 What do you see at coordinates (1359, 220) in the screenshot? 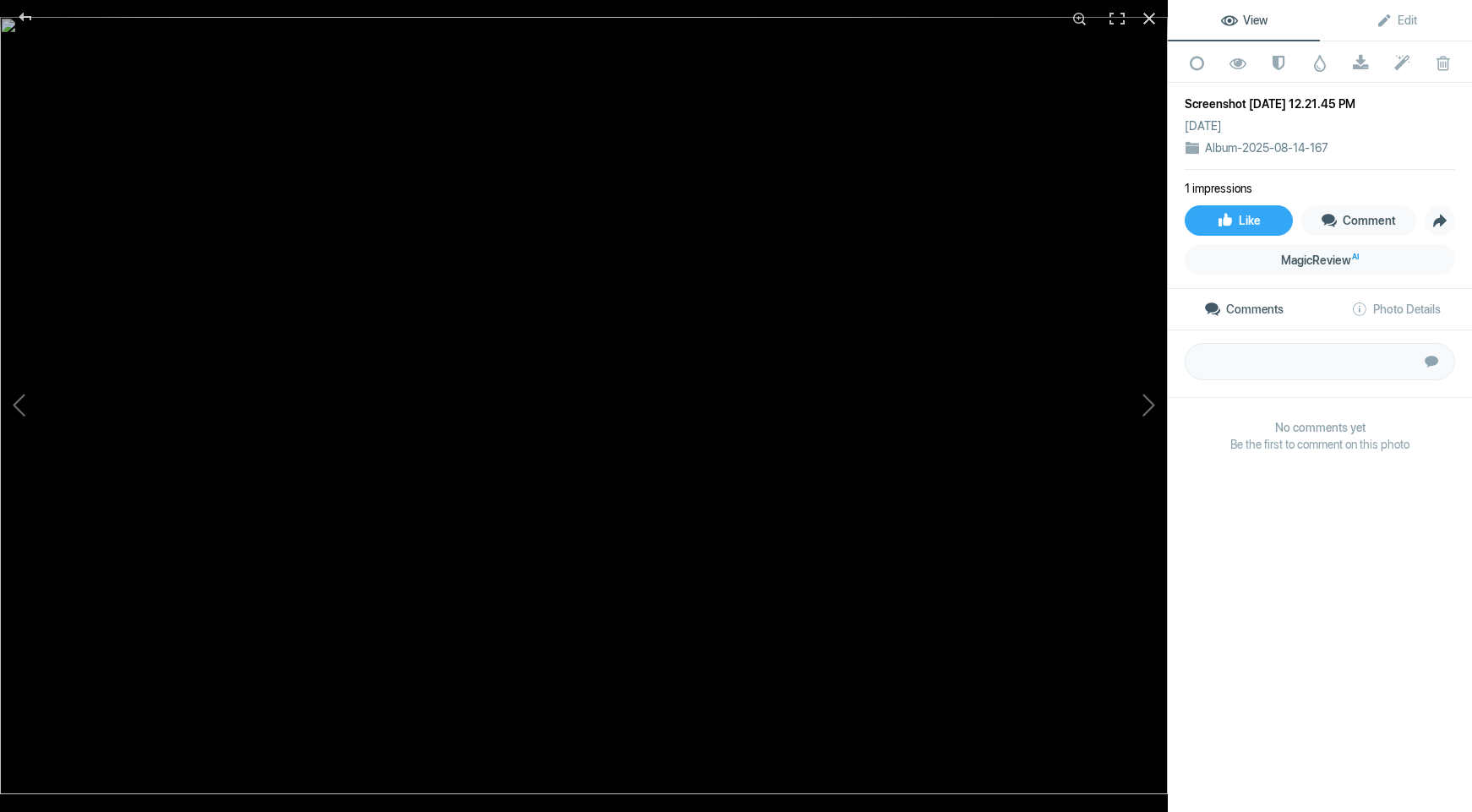
I see `span: Comment` at bounding box center [1359, 220].